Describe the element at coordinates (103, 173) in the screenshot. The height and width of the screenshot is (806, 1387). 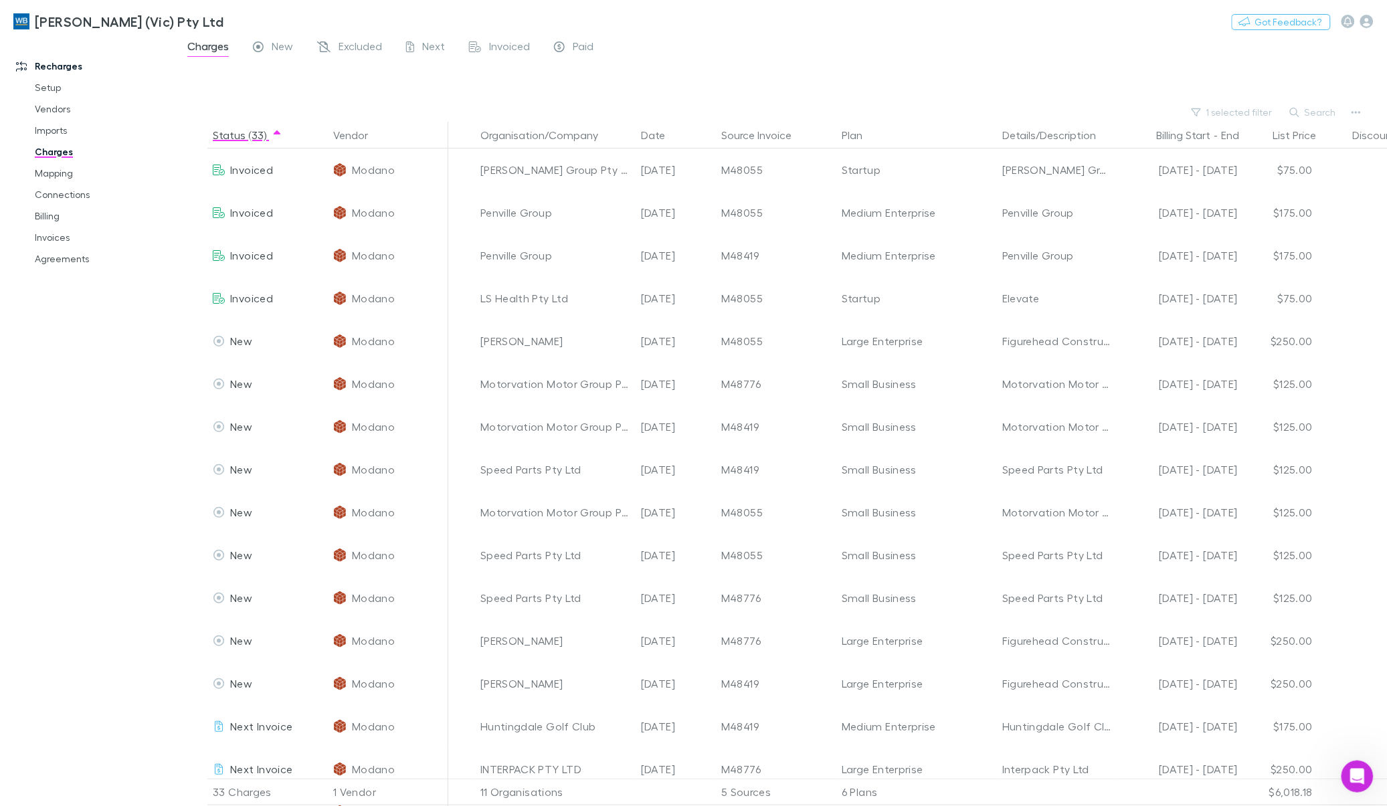
I see `a: Mapping` at that location.